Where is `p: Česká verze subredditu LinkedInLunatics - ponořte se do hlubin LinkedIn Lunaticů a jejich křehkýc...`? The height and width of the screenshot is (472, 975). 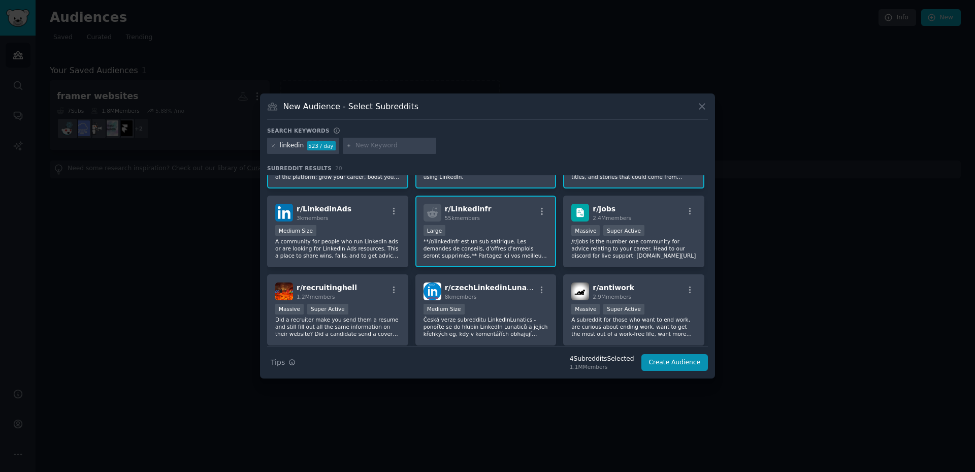
p: Česká verze subredditu LinkedInLunatics - ponořte se do hlubin LinkedIn Lunaticů a jejich křehkýc... is located at coordinates (486, 327).